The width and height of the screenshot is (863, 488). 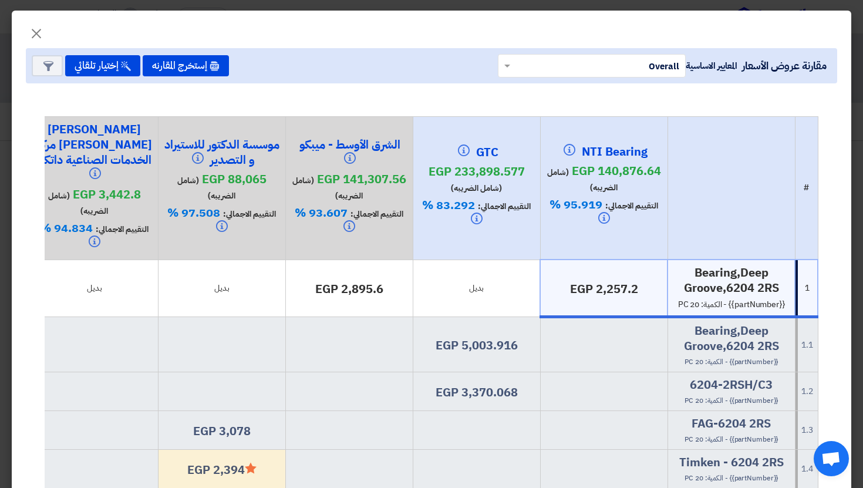 I want to click on td: 1.3, so click(x=806, y=430).